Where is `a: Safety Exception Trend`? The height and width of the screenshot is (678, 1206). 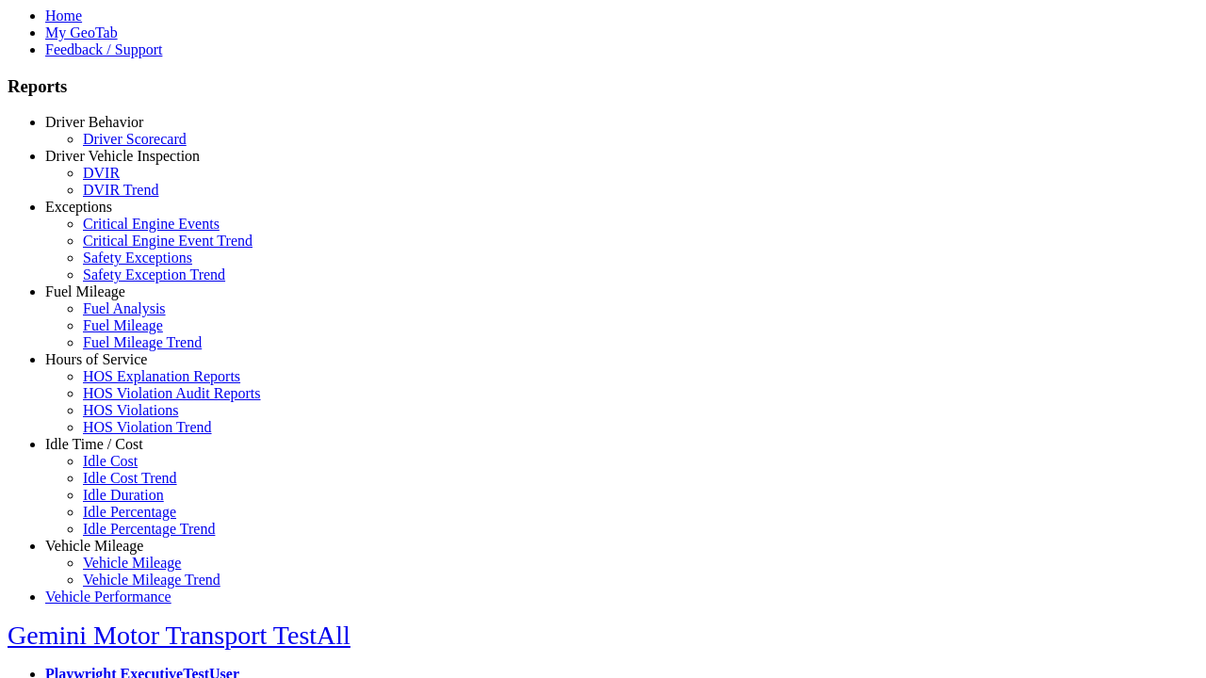
a: Safety Exception Trend is located at coordinates (154, 274).